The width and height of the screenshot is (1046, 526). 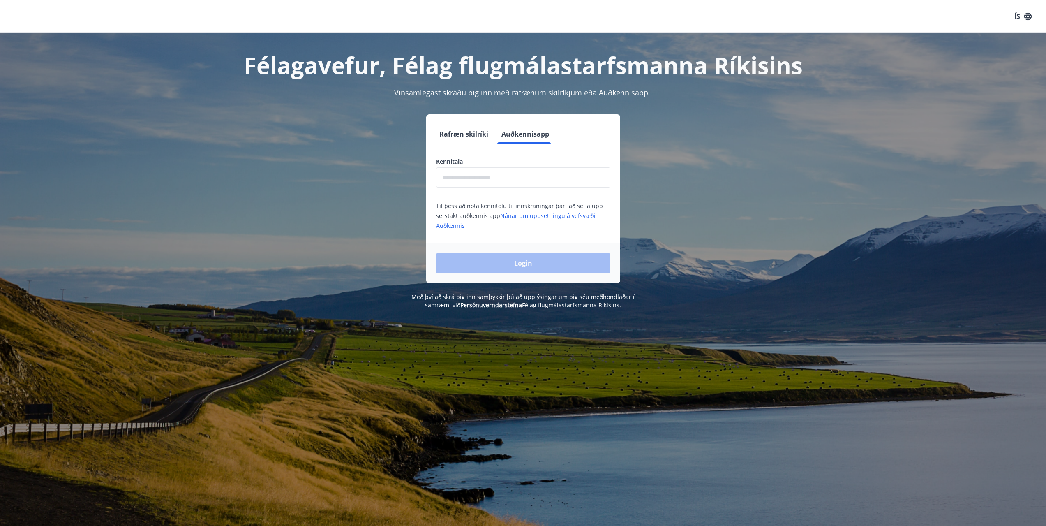 I want to click on button: Rafræn skilríki, so click(x=464, y=134).